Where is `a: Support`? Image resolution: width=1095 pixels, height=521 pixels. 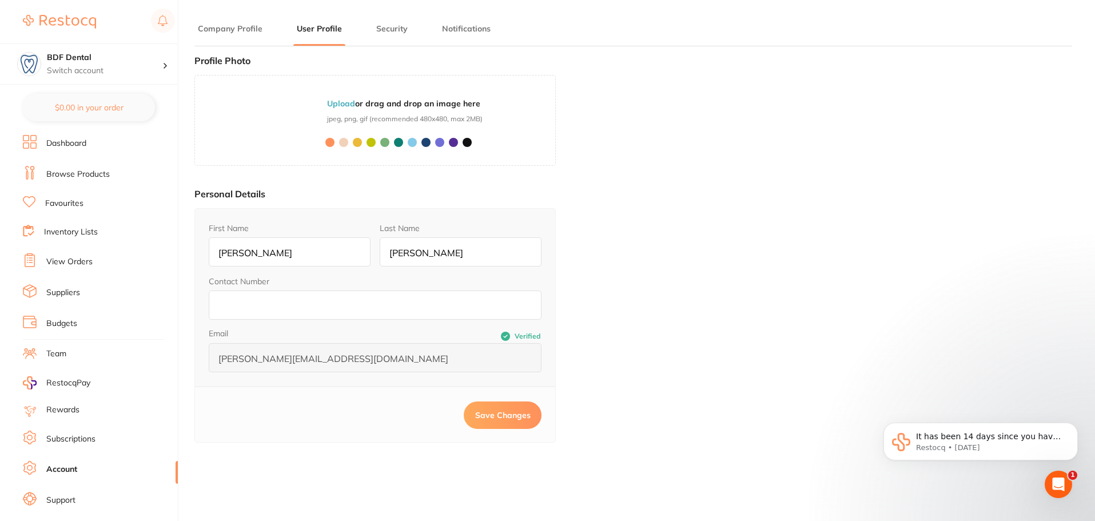 a: Support is located at coordinates (61, 500).